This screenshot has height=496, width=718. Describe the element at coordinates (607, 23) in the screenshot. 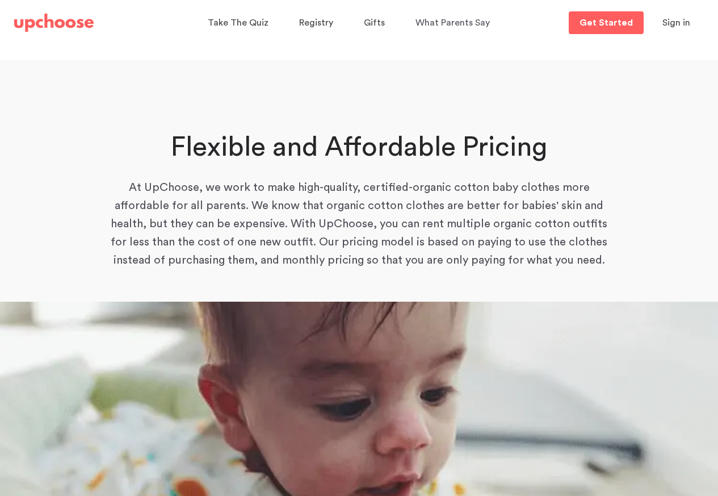

I see `a: Get Started` at that location.